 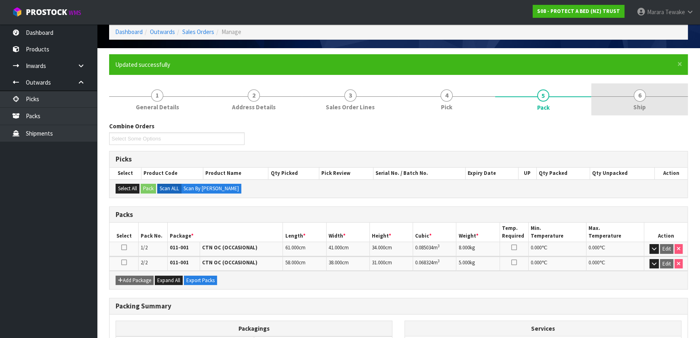 I want to click on strong: S08 - PROTECT A BED (NZ) TRUST, so click(x=579, y=11).